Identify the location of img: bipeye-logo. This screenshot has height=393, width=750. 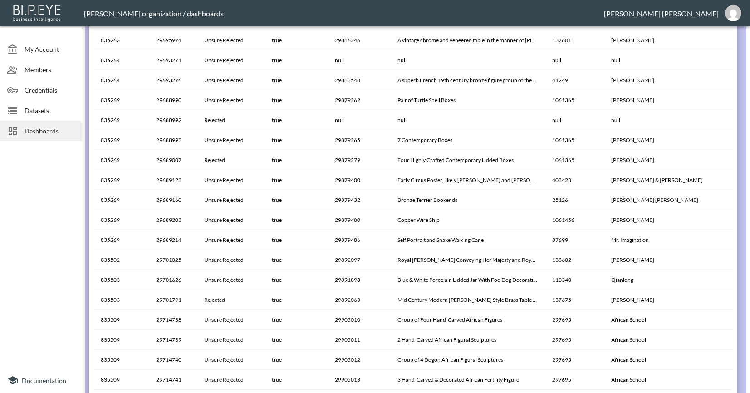
(37, 12).